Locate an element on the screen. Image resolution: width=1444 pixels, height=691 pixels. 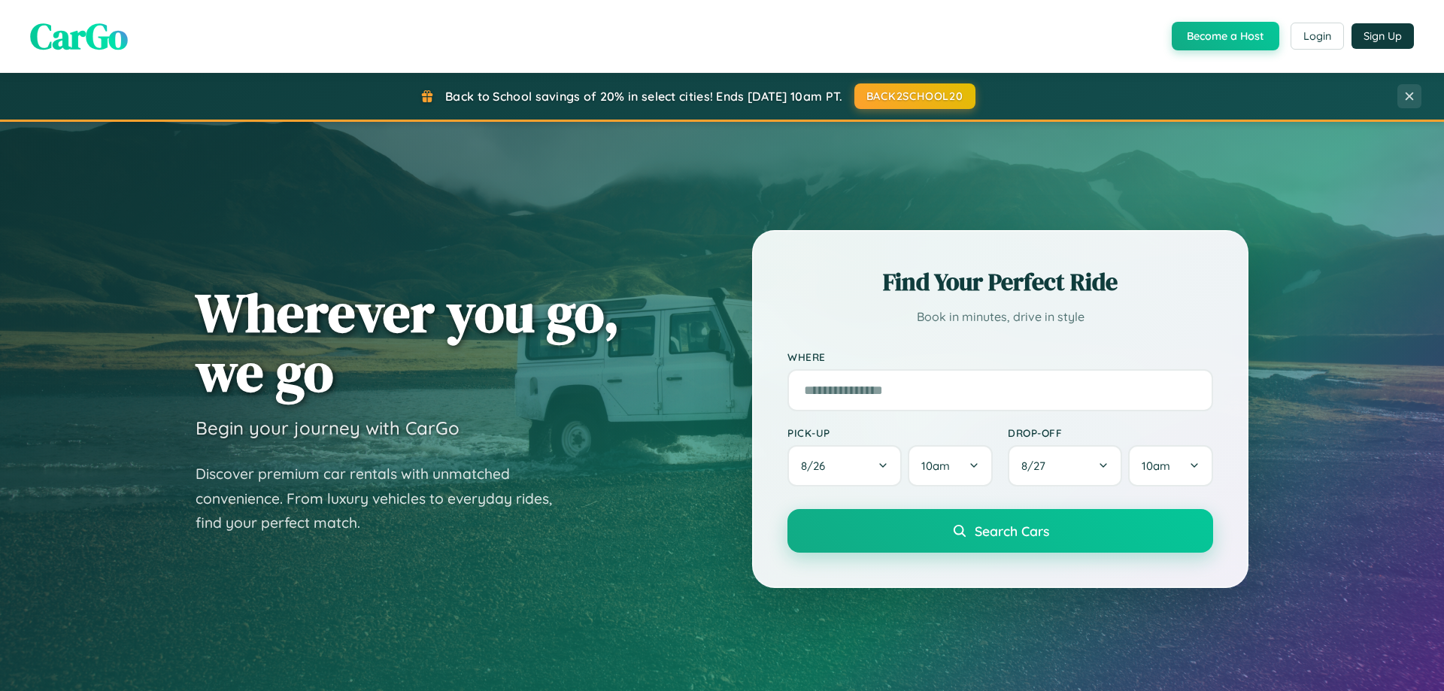
label: Where is located at coordinates (1000, 357).